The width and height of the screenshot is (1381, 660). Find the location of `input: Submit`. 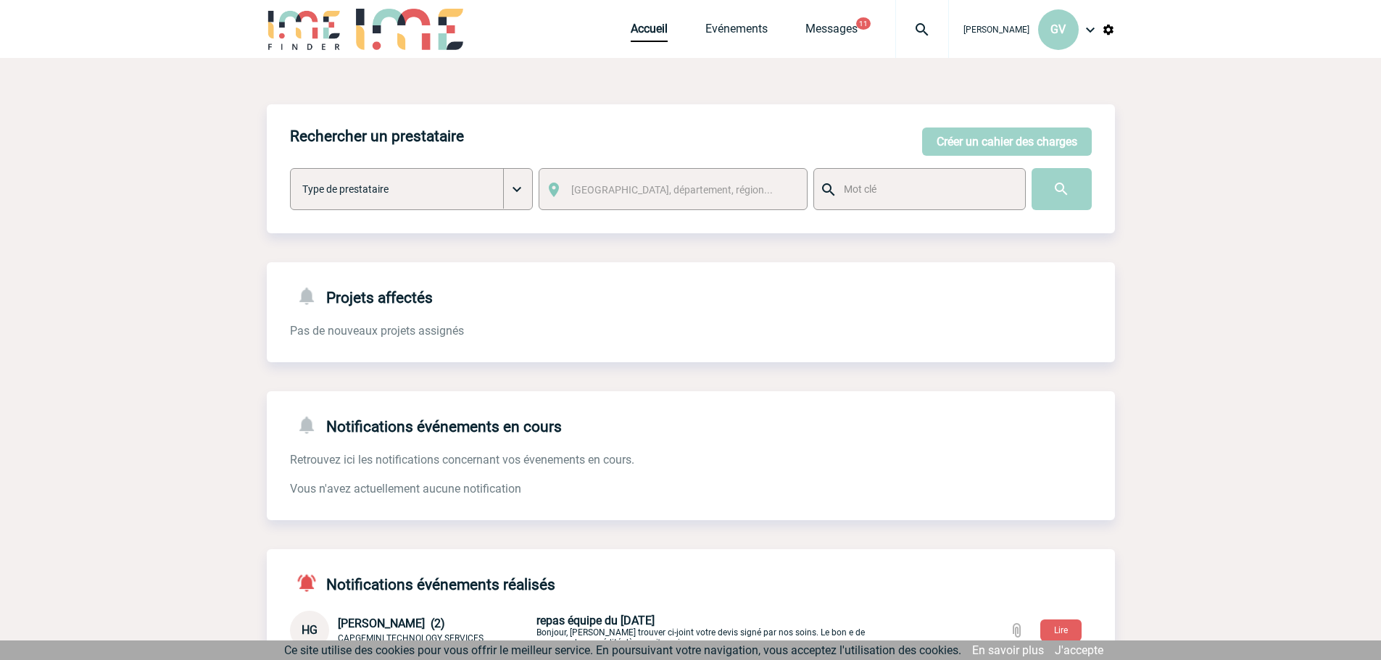

input: Submit is located at coordinates (1061, 189).